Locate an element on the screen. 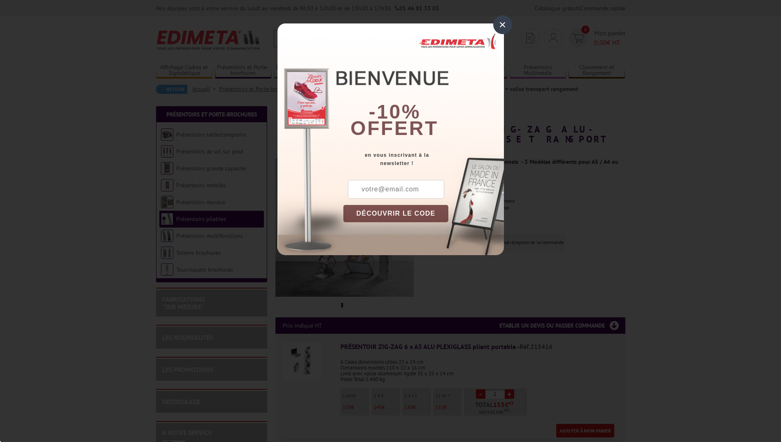  b: -10% is located at coordinates (395, 112).